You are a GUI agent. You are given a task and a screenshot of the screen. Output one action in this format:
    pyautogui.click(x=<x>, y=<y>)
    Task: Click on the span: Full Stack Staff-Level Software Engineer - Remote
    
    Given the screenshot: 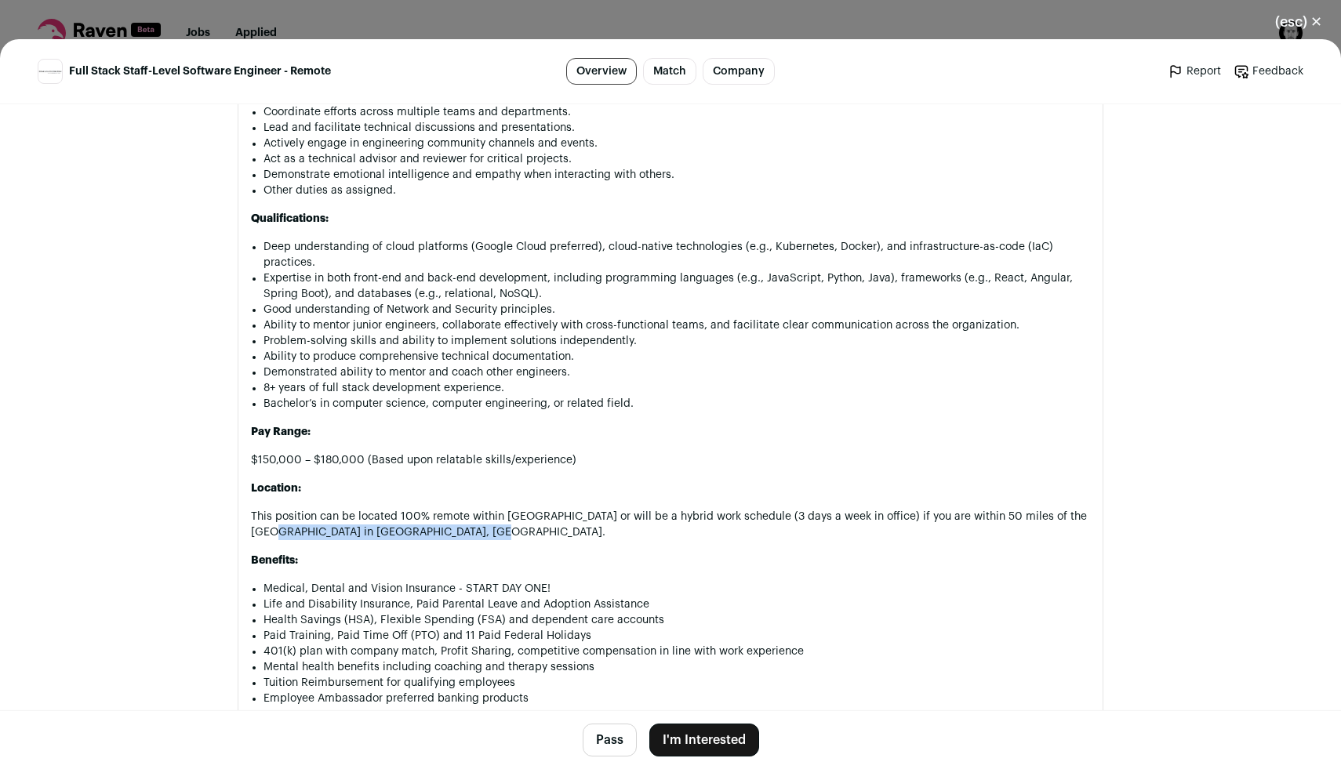 What is the action you would take?
    pyautogui.click(x=200, y=71)
    